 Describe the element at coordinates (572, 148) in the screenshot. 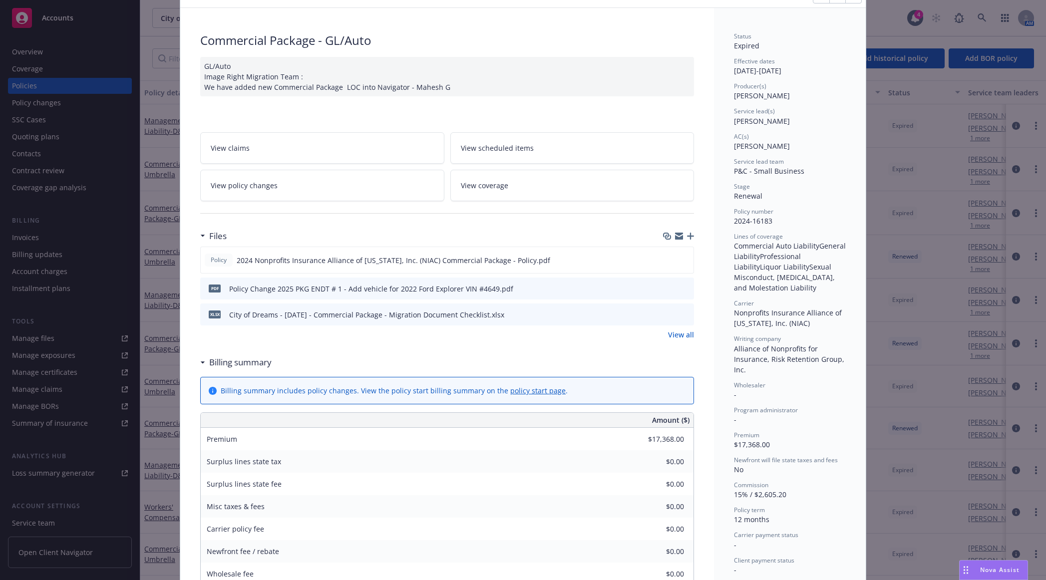

I see `a: View scheduled items` at that location.